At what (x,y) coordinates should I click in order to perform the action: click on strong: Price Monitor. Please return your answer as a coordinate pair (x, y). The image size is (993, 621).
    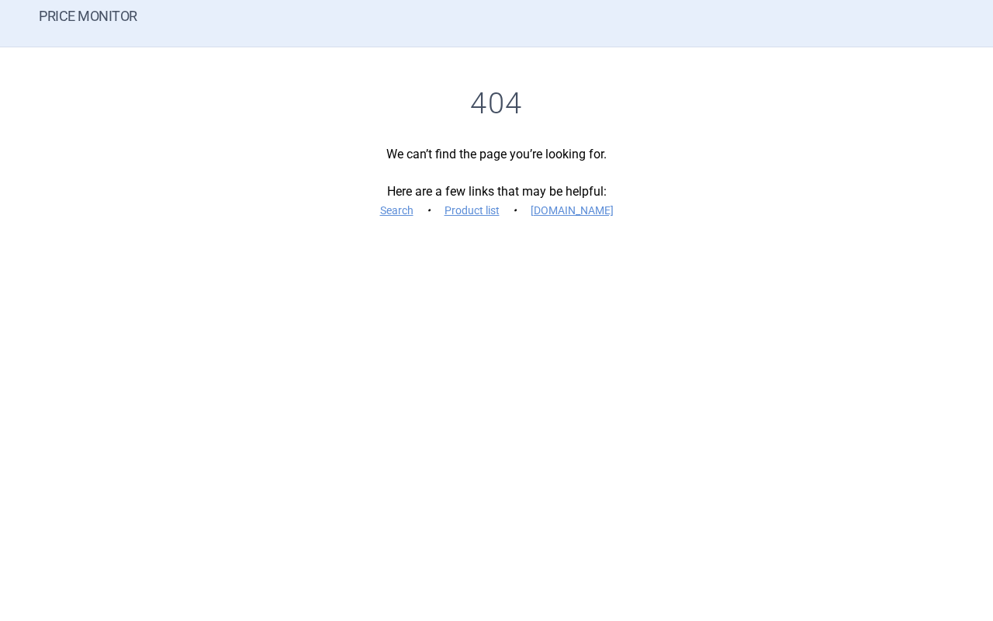
    Looking at the image, I should click on (88, 16).